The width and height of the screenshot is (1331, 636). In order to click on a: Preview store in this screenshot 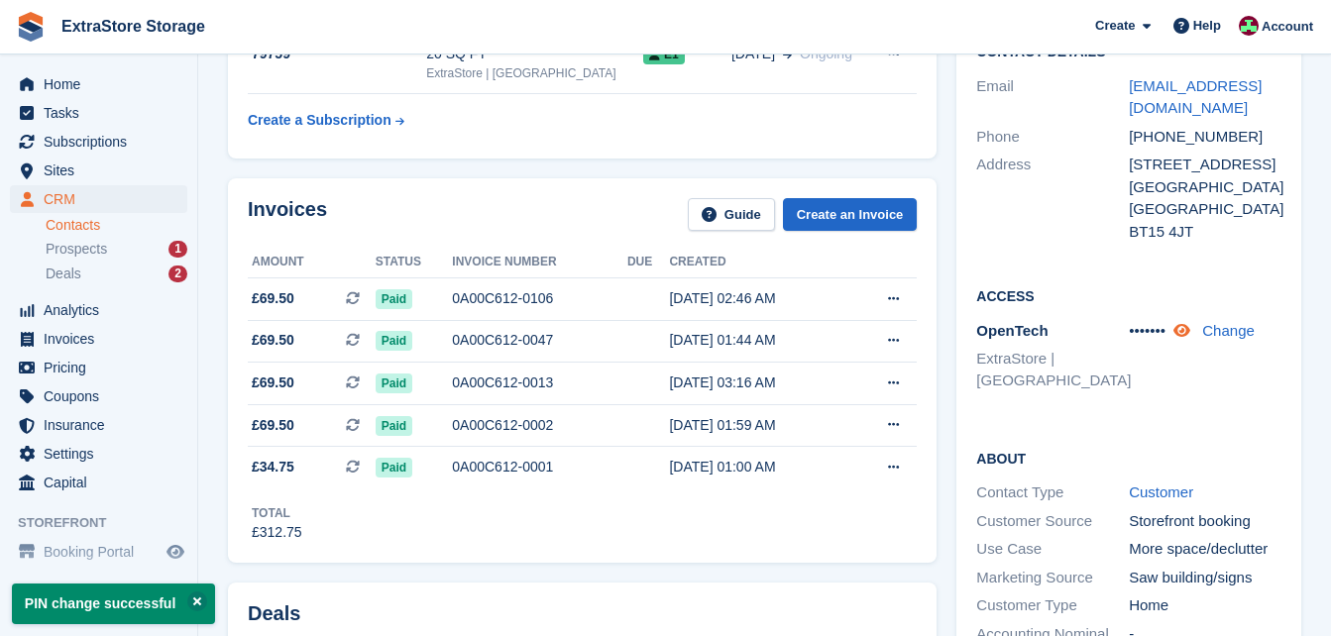, I will do `click(175, 552)`.